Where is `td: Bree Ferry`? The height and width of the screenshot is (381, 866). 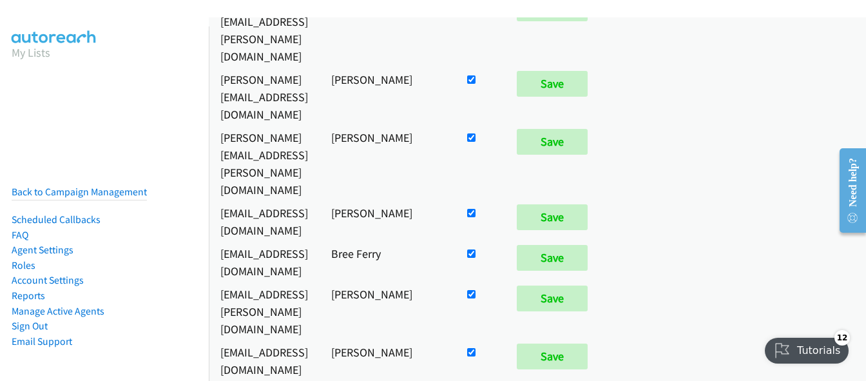 td: Bree Ferry is located at coordinates (386, 262).